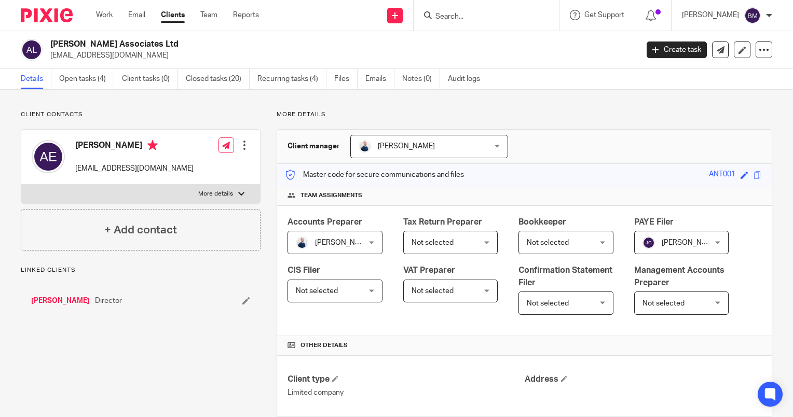 The image size is (793, 417). What do you see at coordinates (374, 175) in the screenshot?
I see `p: Master code for secure communications and files` at bounding box center [374, 175].